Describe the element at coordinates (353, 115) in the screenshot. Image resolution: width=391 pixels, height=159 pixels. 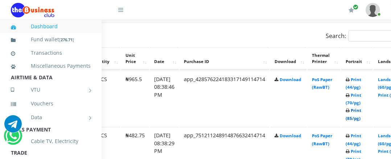
I see `a: Print (85/pg)` at that location.